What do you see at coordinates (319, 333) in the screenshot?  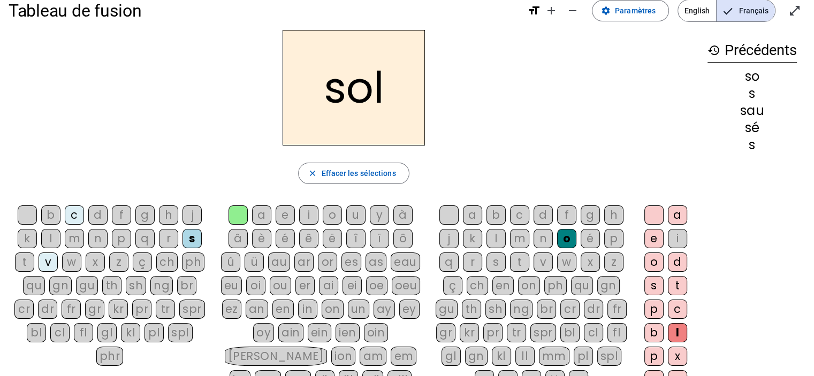 I see `div: ein` at bounding box center [319, 333].